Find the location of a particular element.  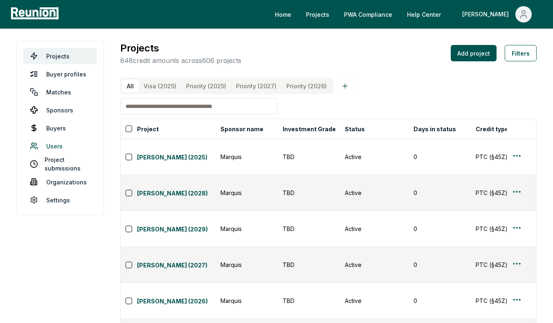

a: Home is located at coordinates (283, 14).